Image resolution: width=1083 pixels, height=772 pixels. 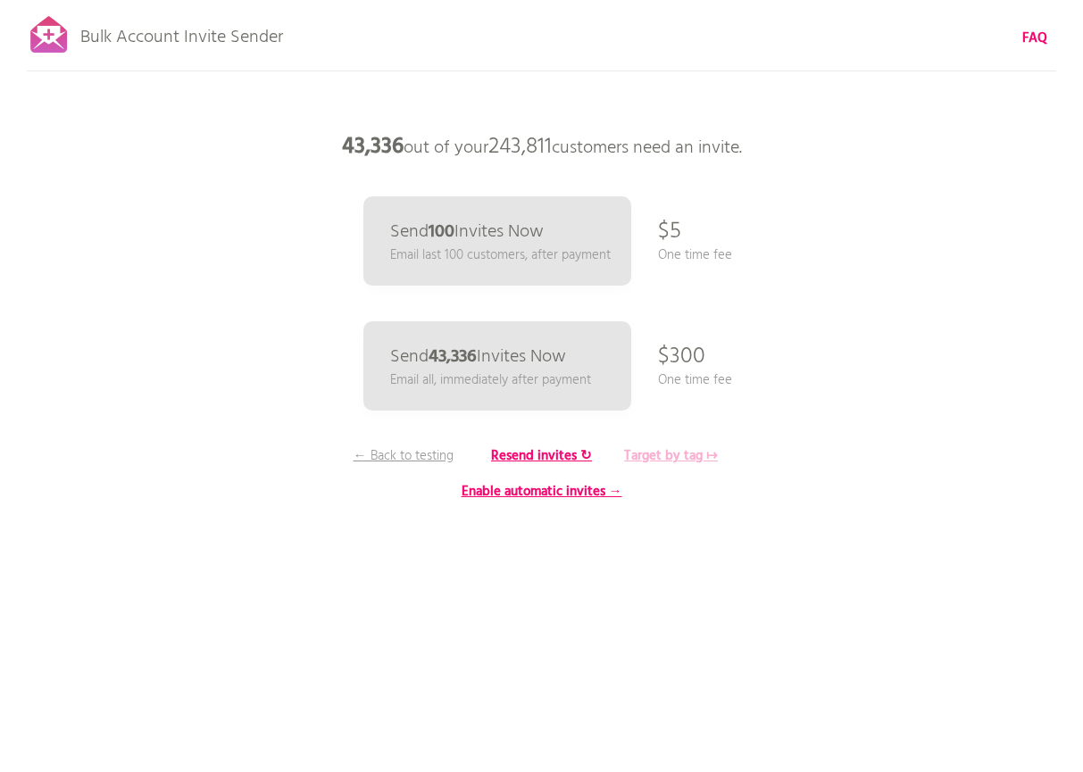 What do you see at coordinates (670, 456) in the screenshot?
I see `b: Target by tag ↦` at bounding box center [670, 456].